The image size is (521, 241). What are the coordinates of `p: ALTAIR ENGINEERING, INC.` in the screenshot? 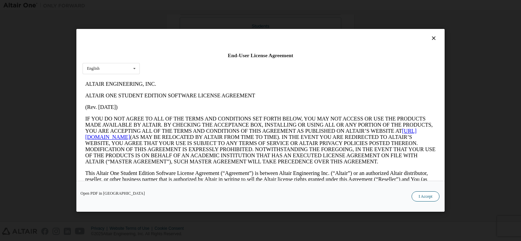 It's located at (178, 6).